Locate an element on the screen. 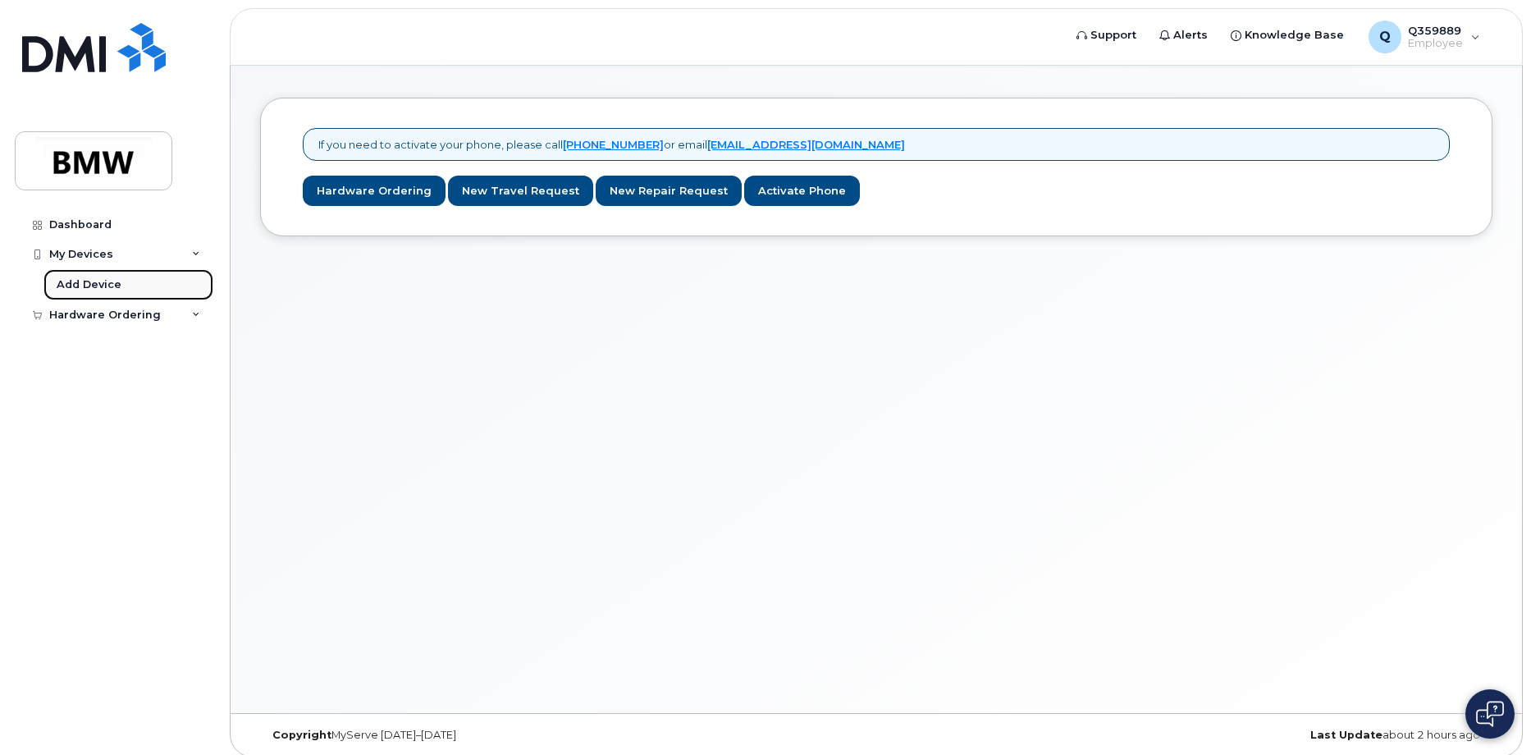 The height and width of the screenshot is (755, 1531). img: Open chat is located at coordinates (1490, 714).